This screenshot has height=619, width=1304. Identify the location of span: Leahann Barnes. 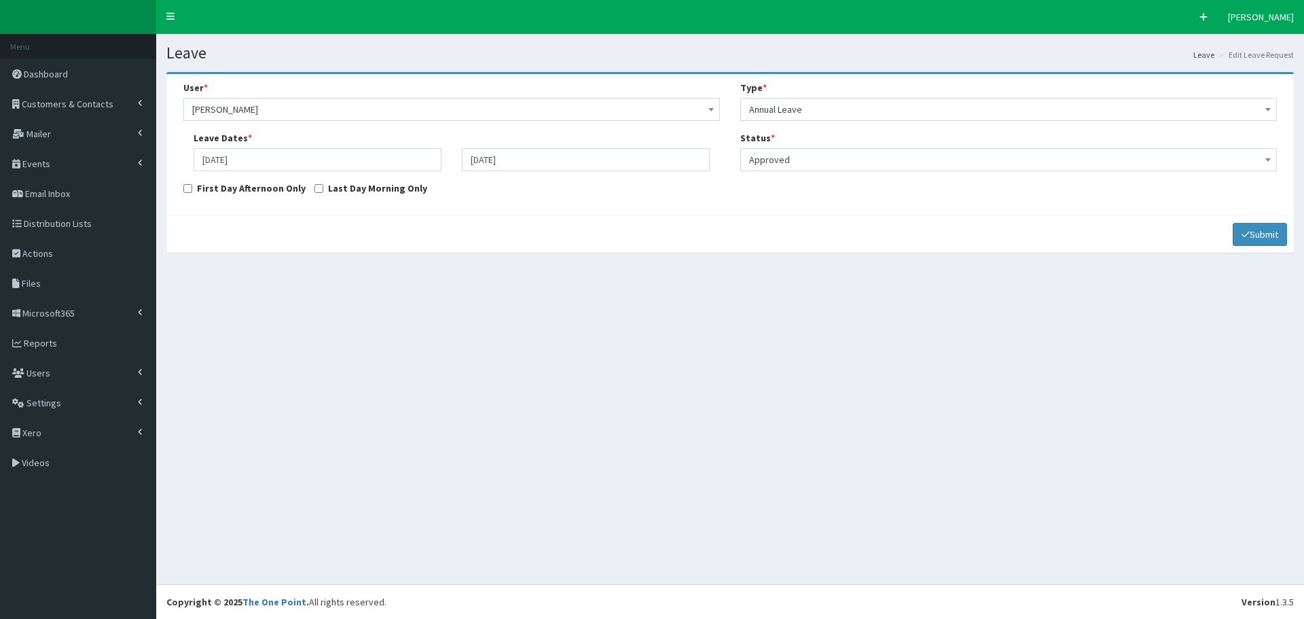
(452, 109).